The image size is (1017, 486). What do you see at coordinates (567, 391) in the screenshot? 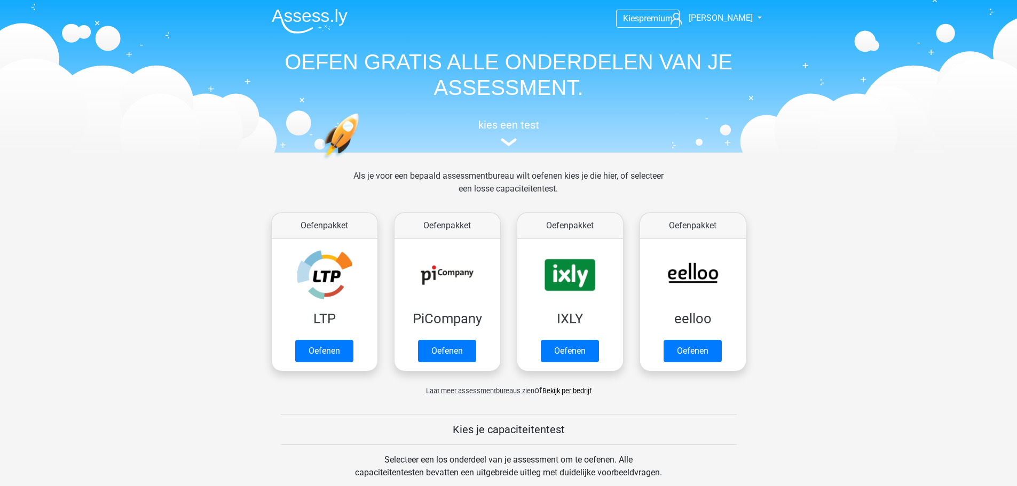
I see `a: Bekijk per bedrijf` at bounding box center [567, 391].